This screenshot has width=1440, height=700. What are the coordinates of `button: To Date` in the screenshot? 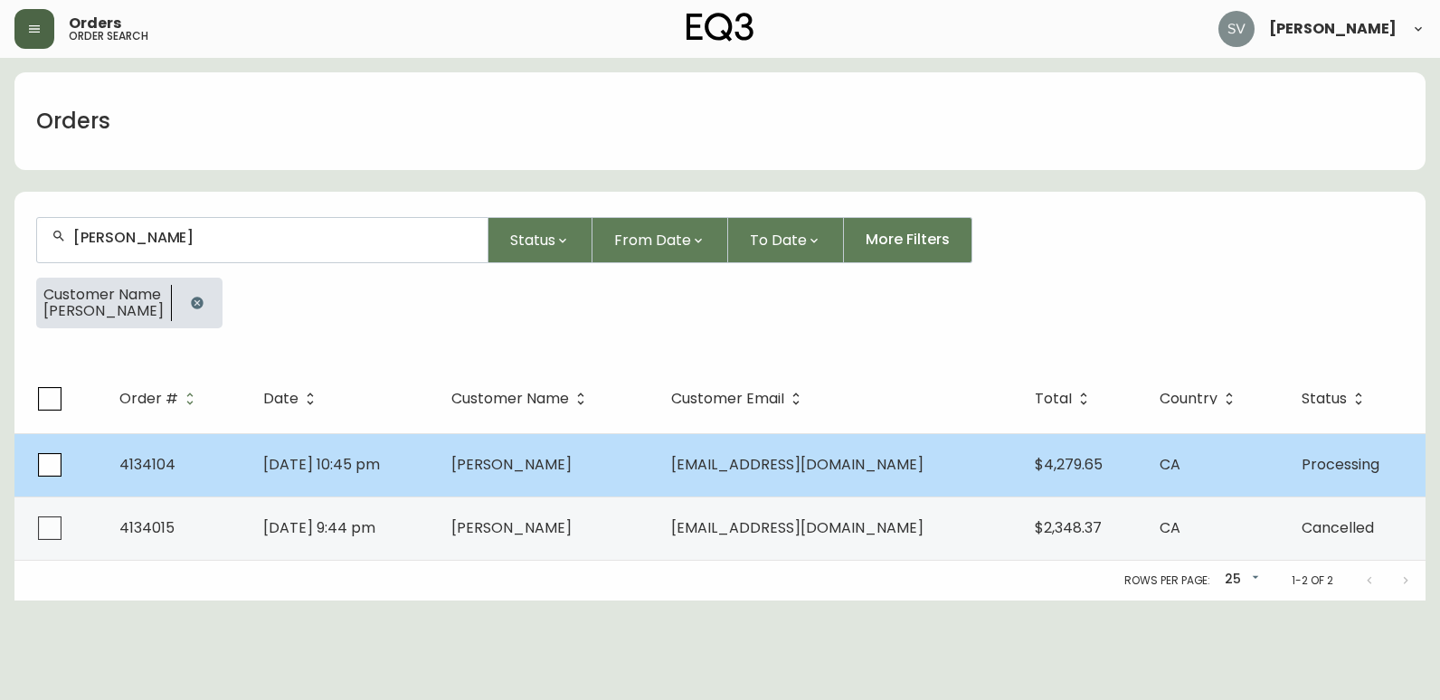 It's located at (786, 240).